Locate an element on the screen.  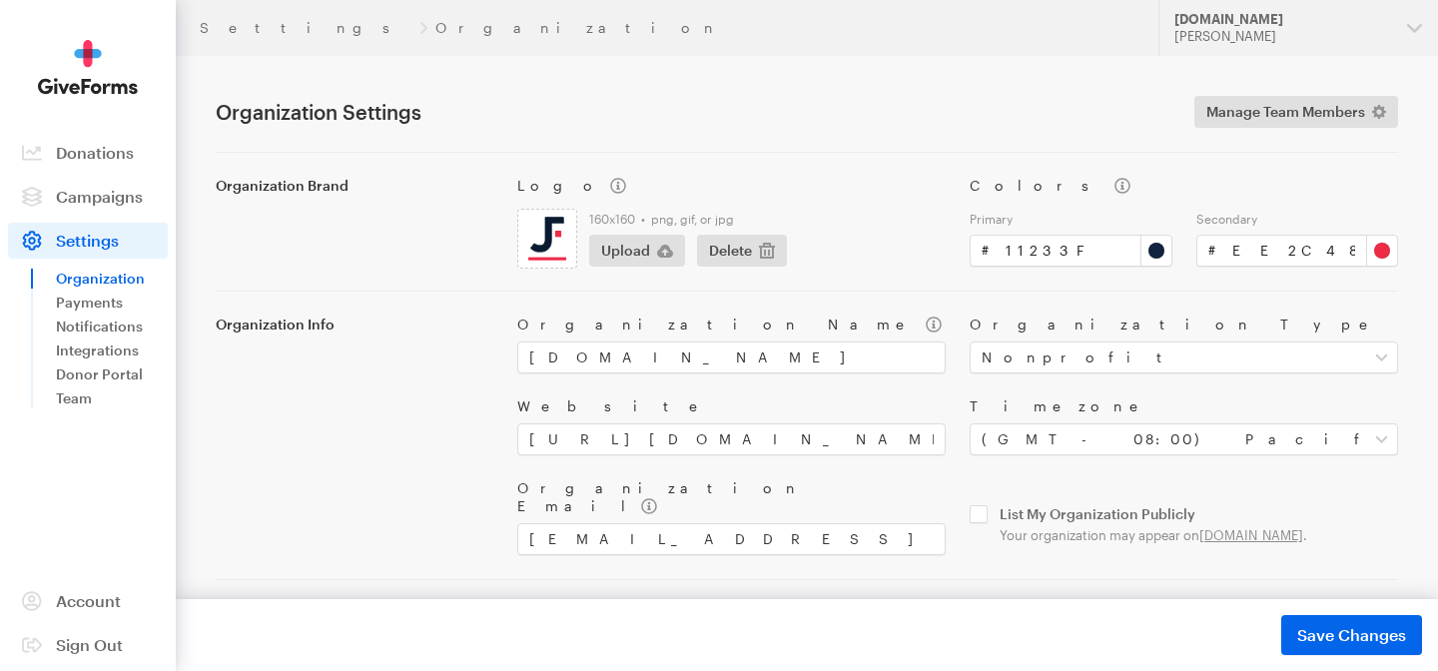
a: Payments is located at coordinates (112, 303).